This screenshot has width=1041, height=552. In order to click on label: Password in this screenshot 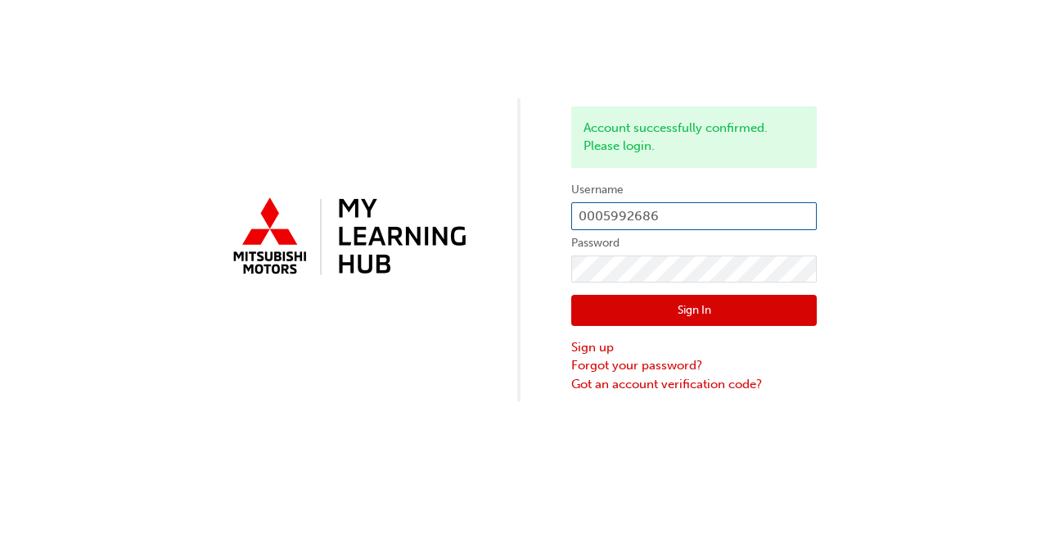, I will do `click(694, 243)`.